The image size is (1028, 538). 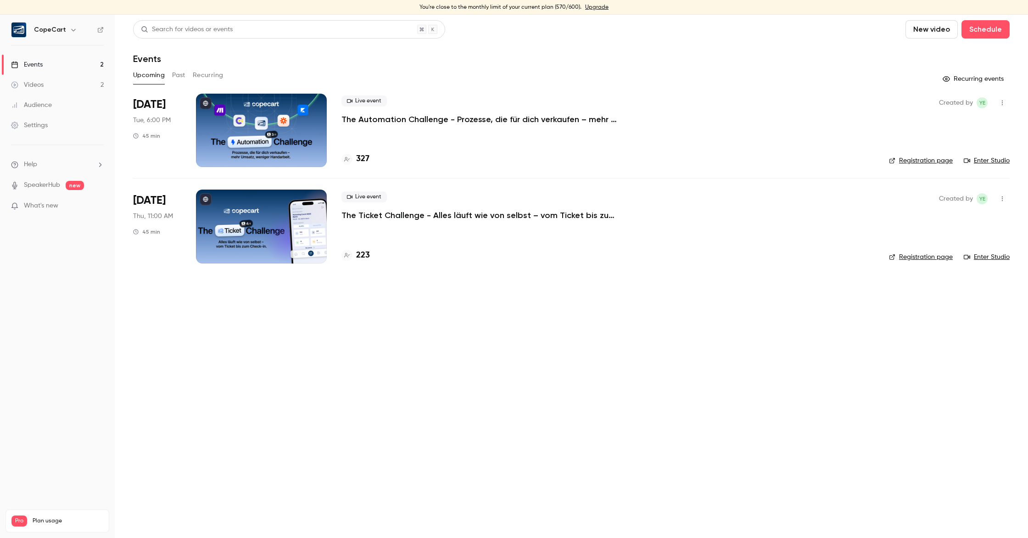 I want to click on a: Upgrade, so click(x=597, y=7).